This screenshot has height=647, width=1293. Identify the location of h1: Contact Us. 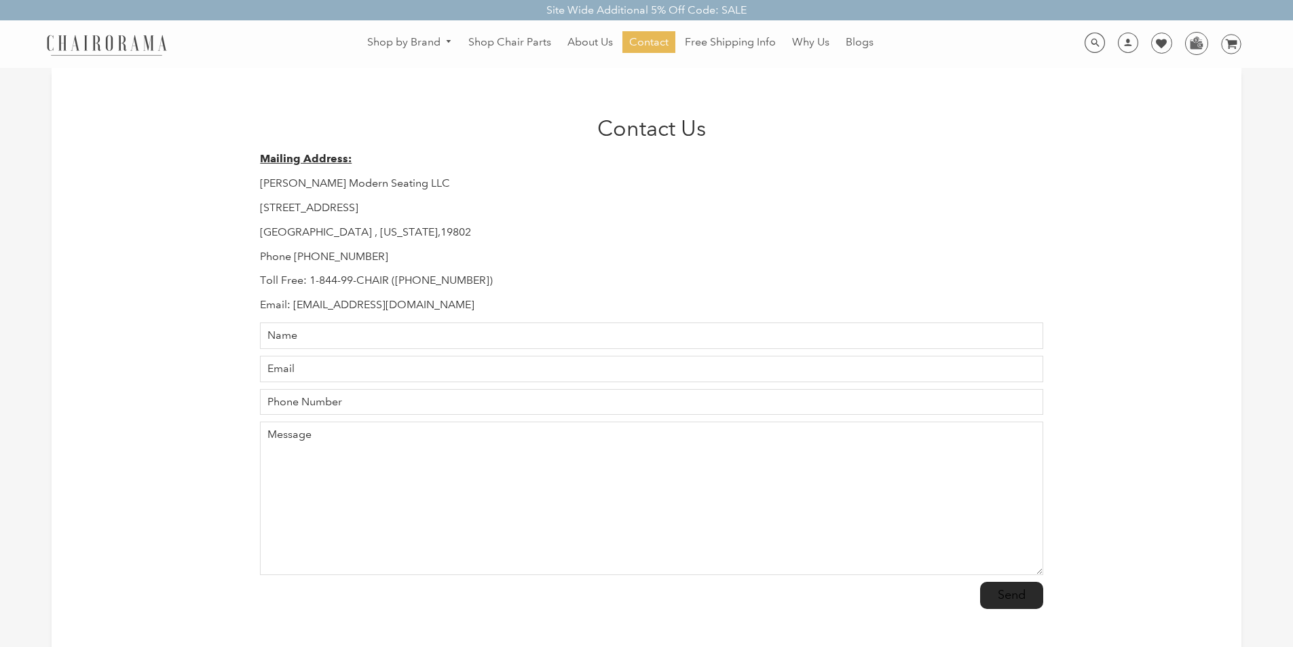
(651, 128).